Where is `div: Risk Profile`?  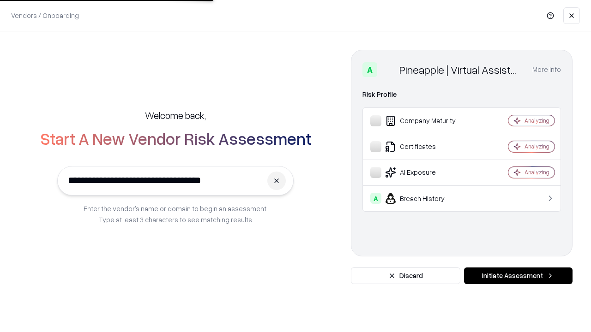 div: Risk Profile is located at coordinates (462, 95).